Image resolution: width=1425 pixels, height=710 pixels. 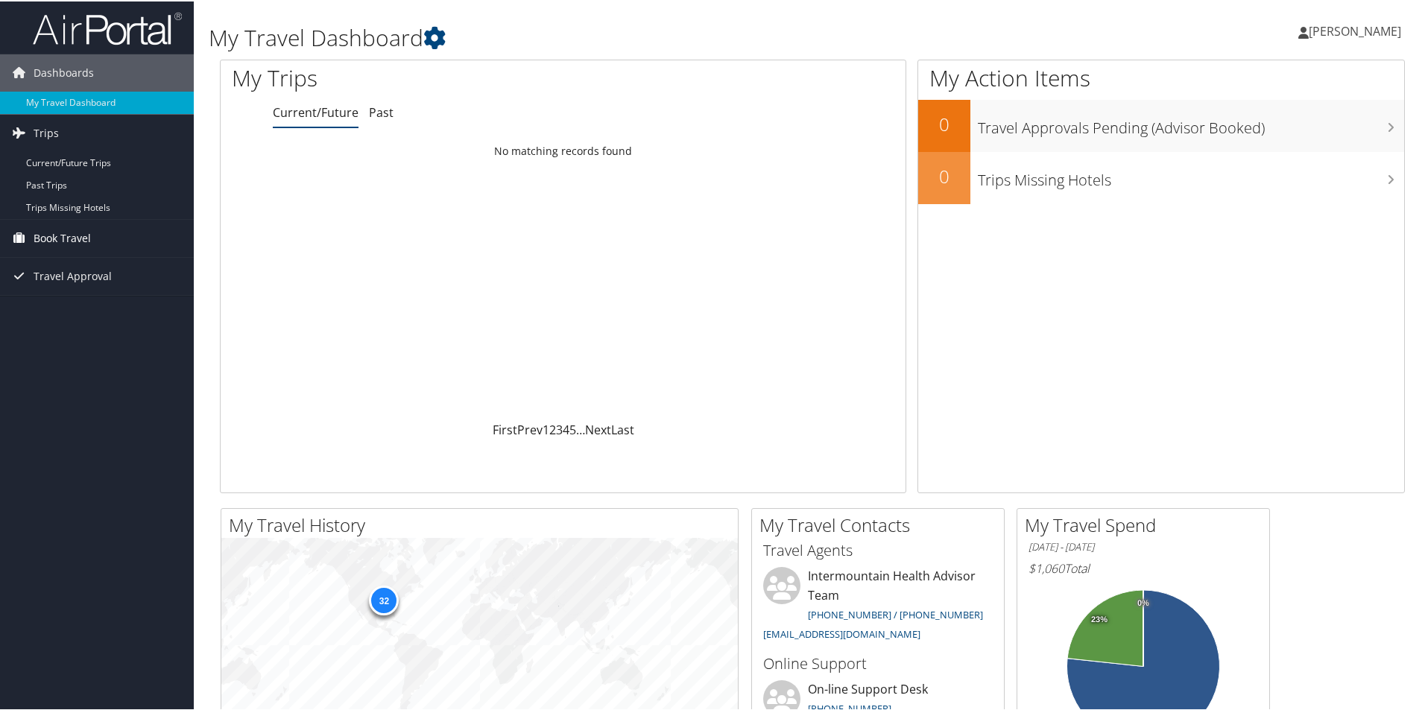 What do you see at coordinates (563, 150) in the screenshot?
I see `td: No matching records found` at bounding box center [563, 150].